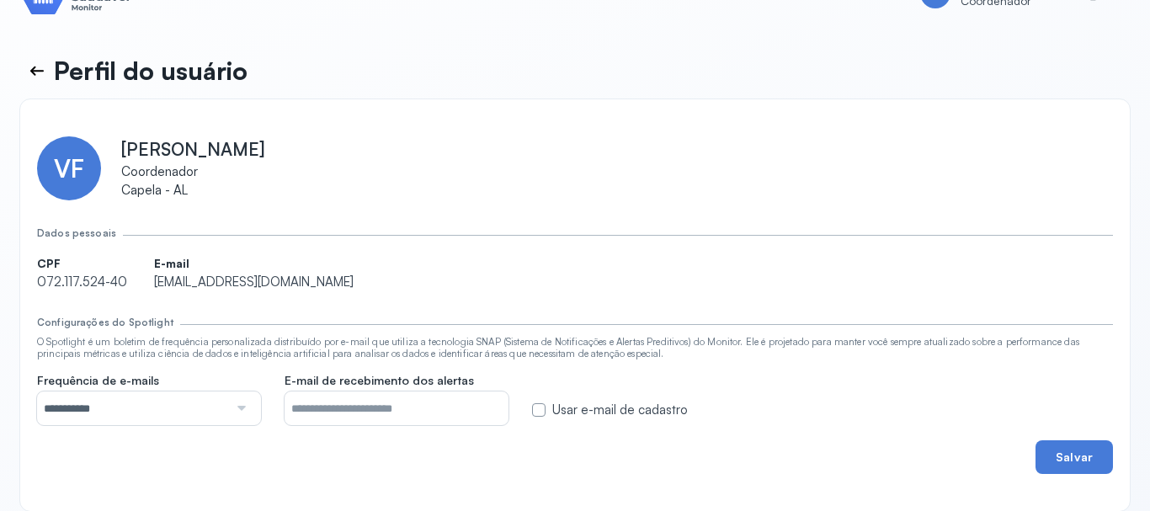  I want to click on span: Frequência de e-mails, so click(98, 381).